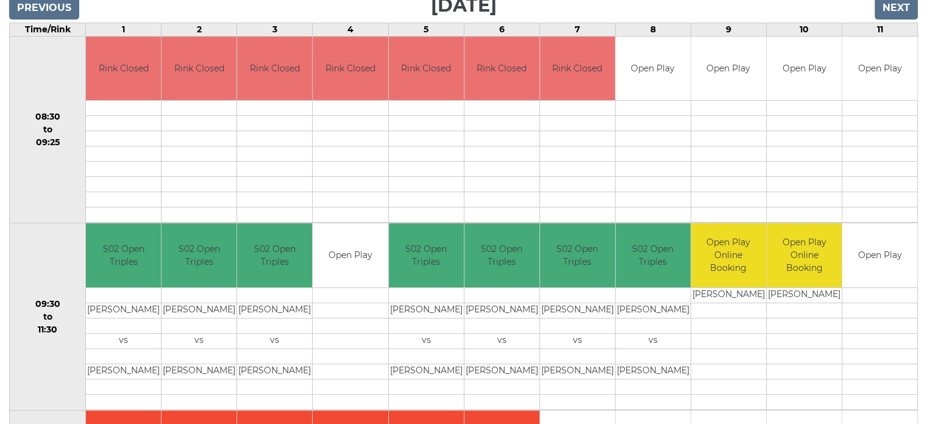 The width and height of the screenshot is (927, 424). I want to click on td: 1, so click(124, 29).